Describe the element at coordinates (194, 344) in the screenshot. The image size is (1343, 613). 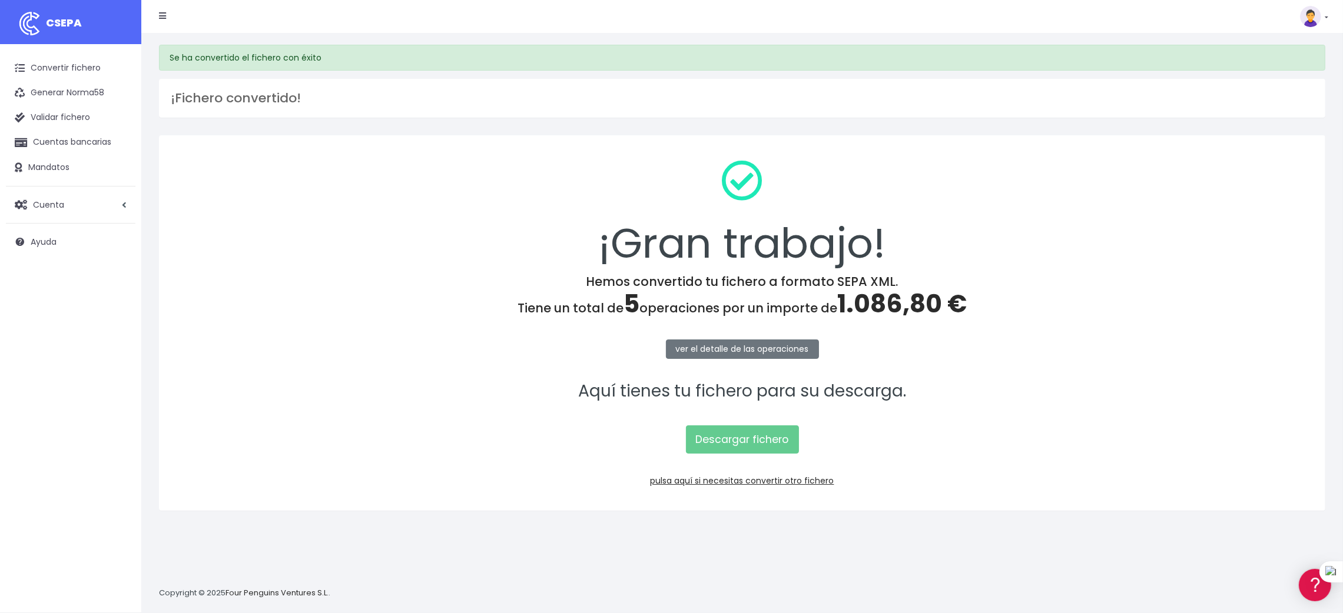
I see `a: POWERED BY ENCHANT` at that location.